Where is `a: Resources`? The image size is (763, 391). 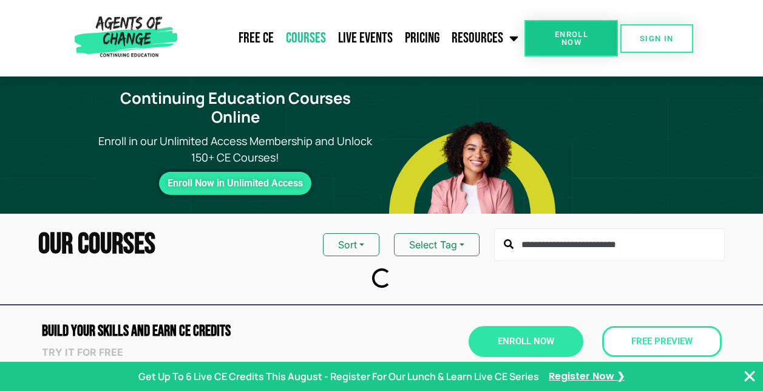 a: Resources is located at coordinates (485, 38).